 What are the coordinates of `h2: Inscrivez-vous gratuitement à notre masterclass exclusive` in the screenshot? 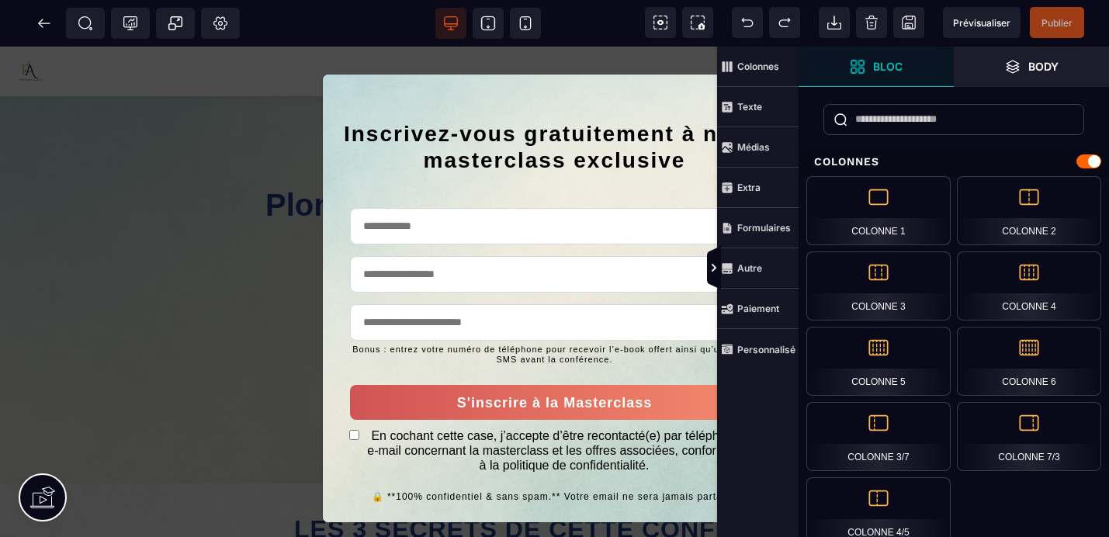 It's located at (555, 100).